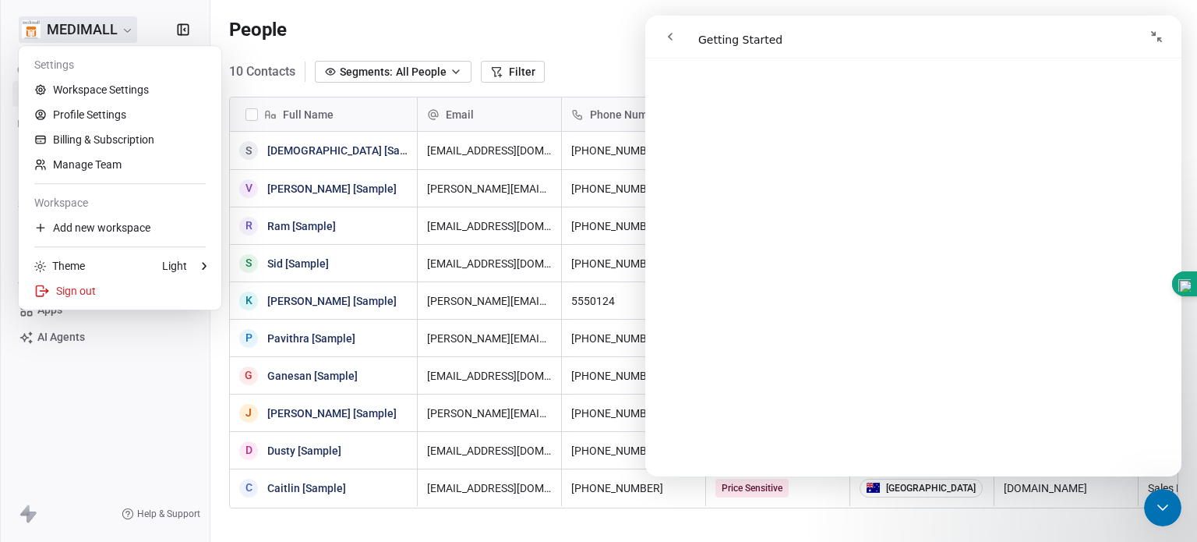 The width and height of the screenshot is (1197, 542). What do you see at coordinates (59, 266) in the screenshot?
I see `div: Theme` at bounding box center [59, 266].